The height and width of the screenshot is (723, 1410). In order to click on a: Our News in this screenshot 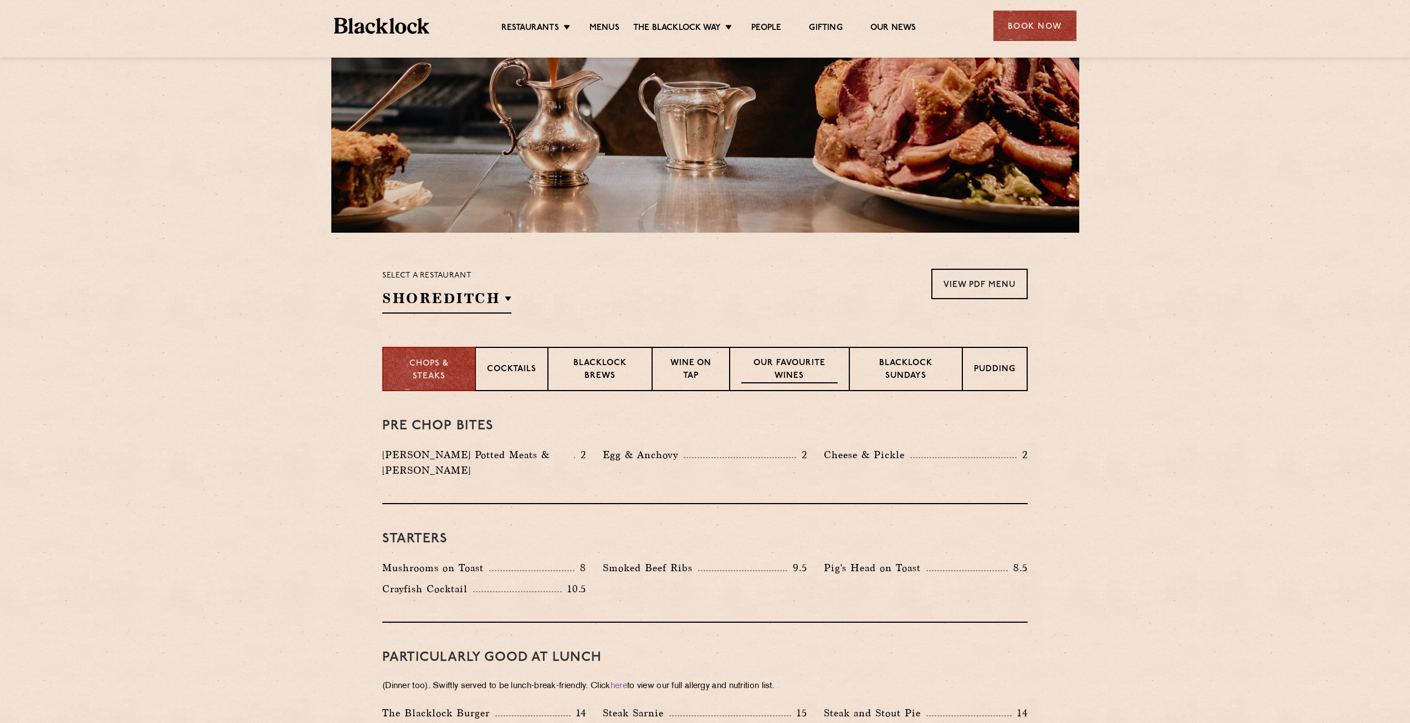, I will do `click(893, 29)`.